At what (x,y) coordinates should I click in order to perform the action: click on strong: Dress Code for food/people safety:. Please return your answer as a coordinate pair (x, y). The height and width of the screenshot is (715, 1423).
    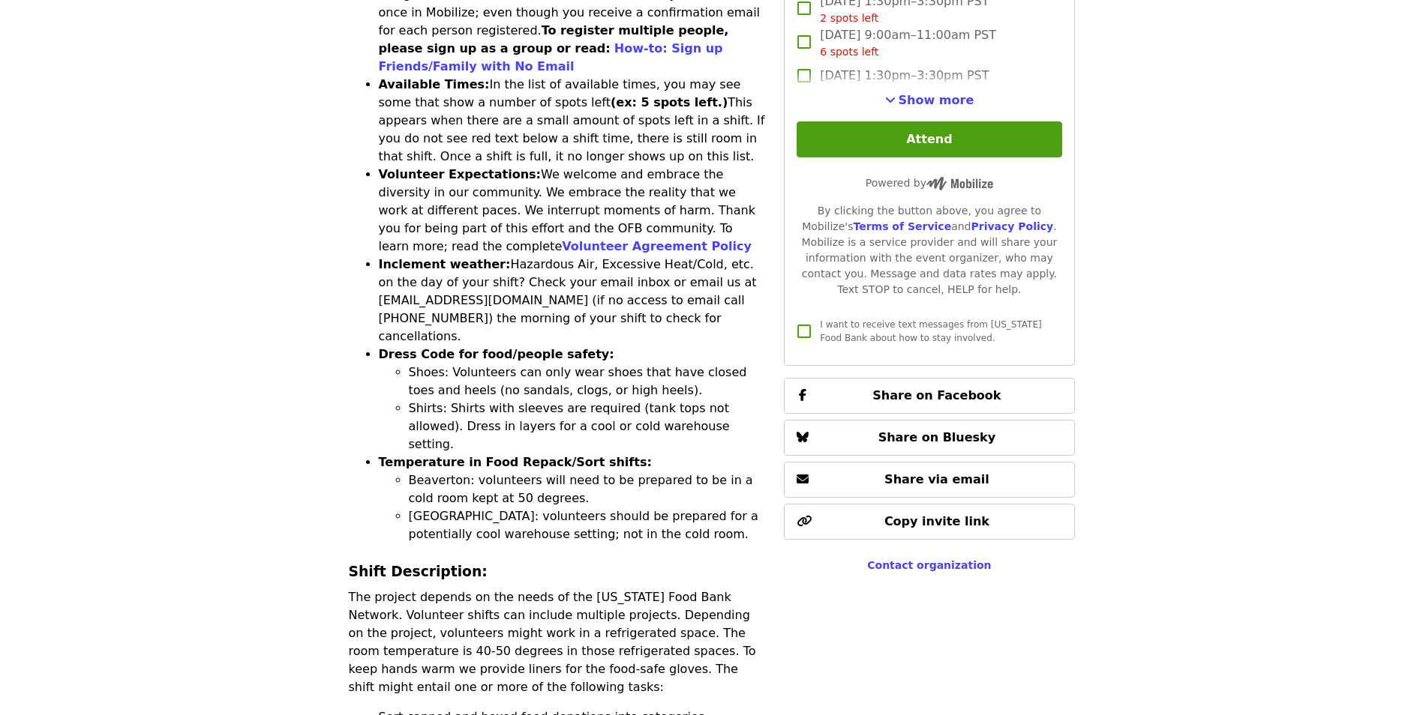
    Looking at the image, I should click on (496, 354).